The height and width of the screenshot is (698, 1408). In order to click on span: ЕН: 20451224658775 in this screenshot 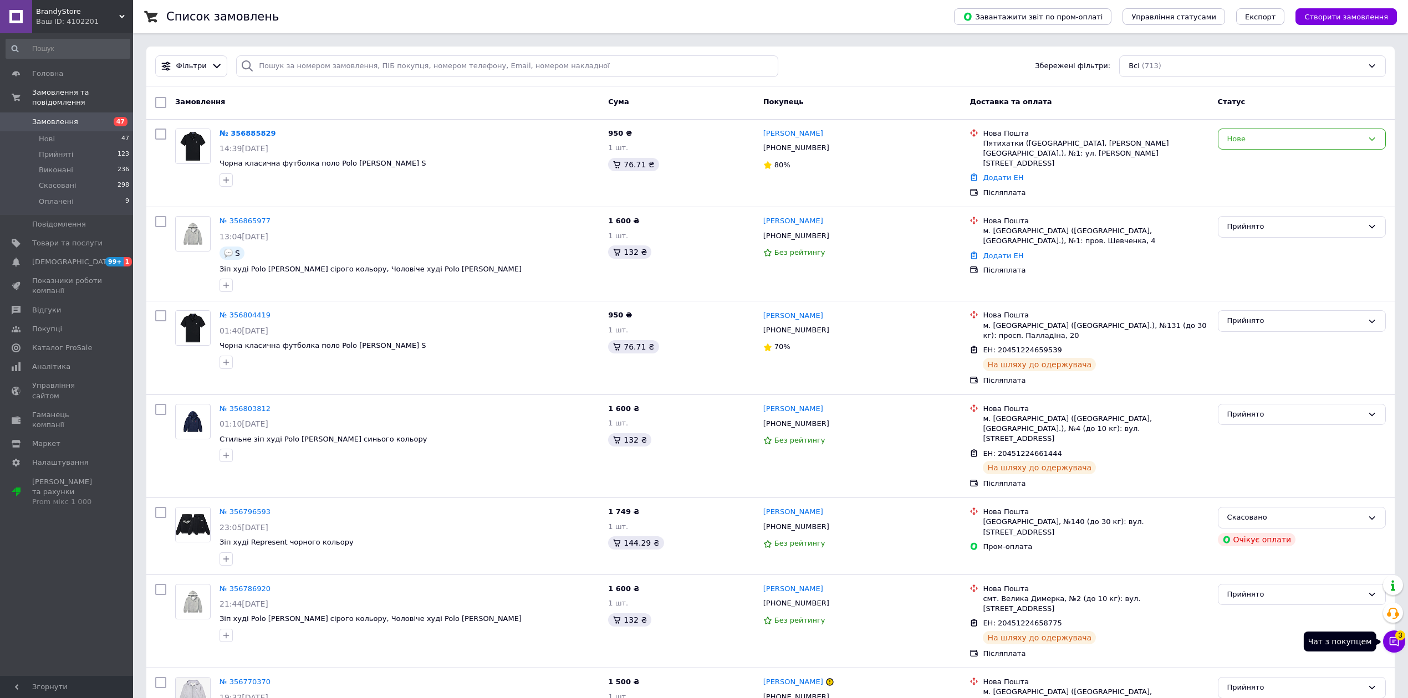, I will do `click(1022, 623)`.